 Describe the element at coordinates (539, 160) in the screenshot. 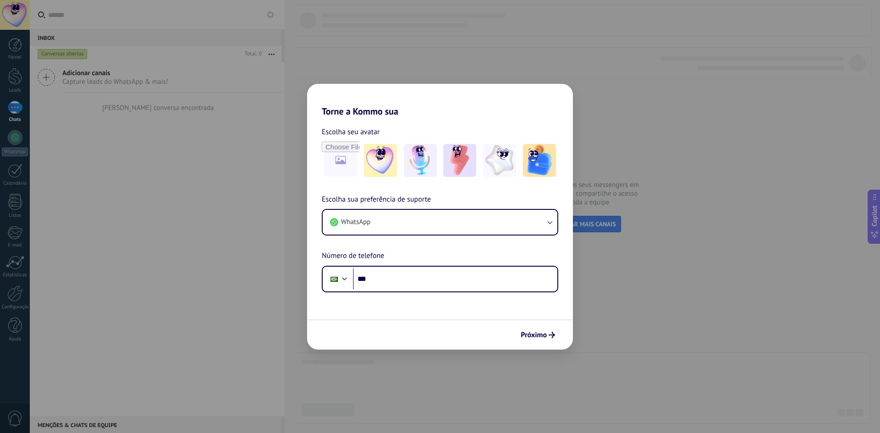

I see `img: -5.jpeg` at that location.